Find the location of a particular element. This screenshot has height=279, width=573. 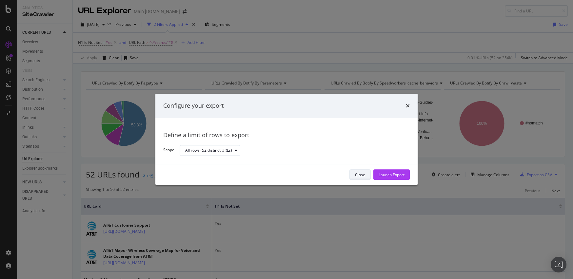

div: Configure your export is located at coordinates (194, 106).